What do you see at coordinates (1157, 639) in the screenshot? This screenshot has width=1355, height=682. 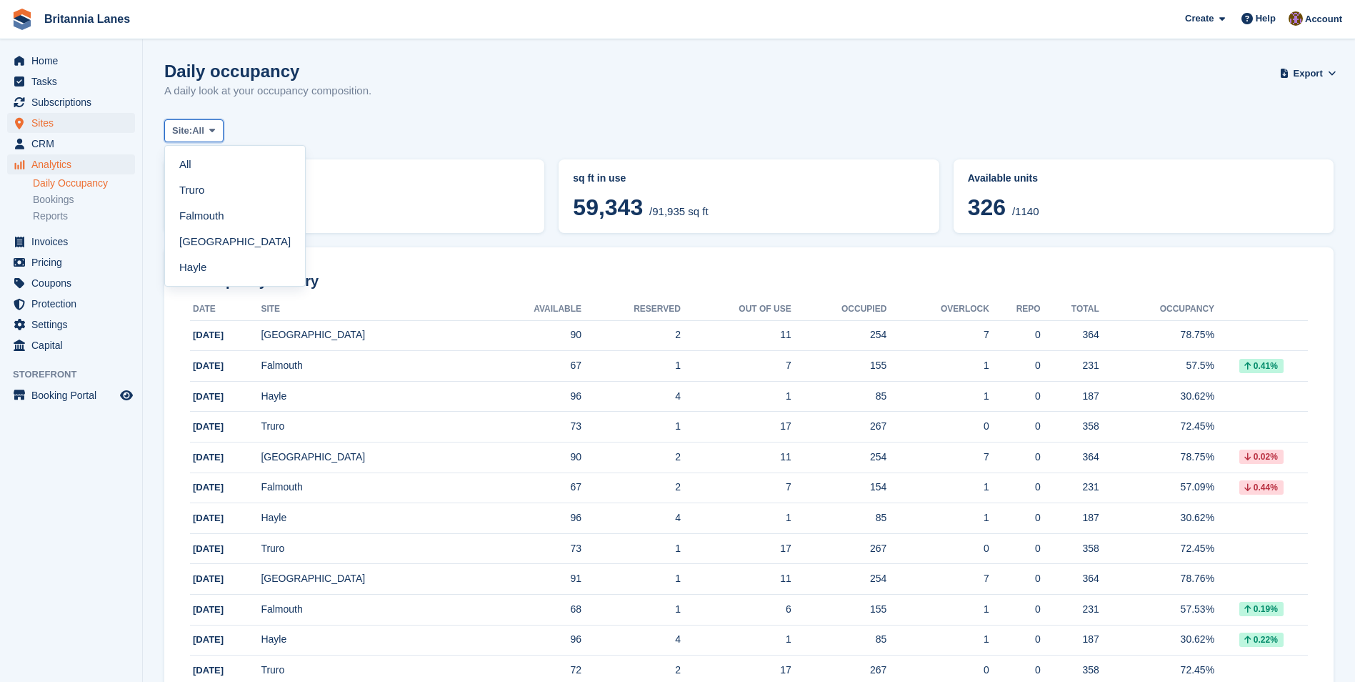 I see `td: 30.62%` at bounding box center [1157, 639].